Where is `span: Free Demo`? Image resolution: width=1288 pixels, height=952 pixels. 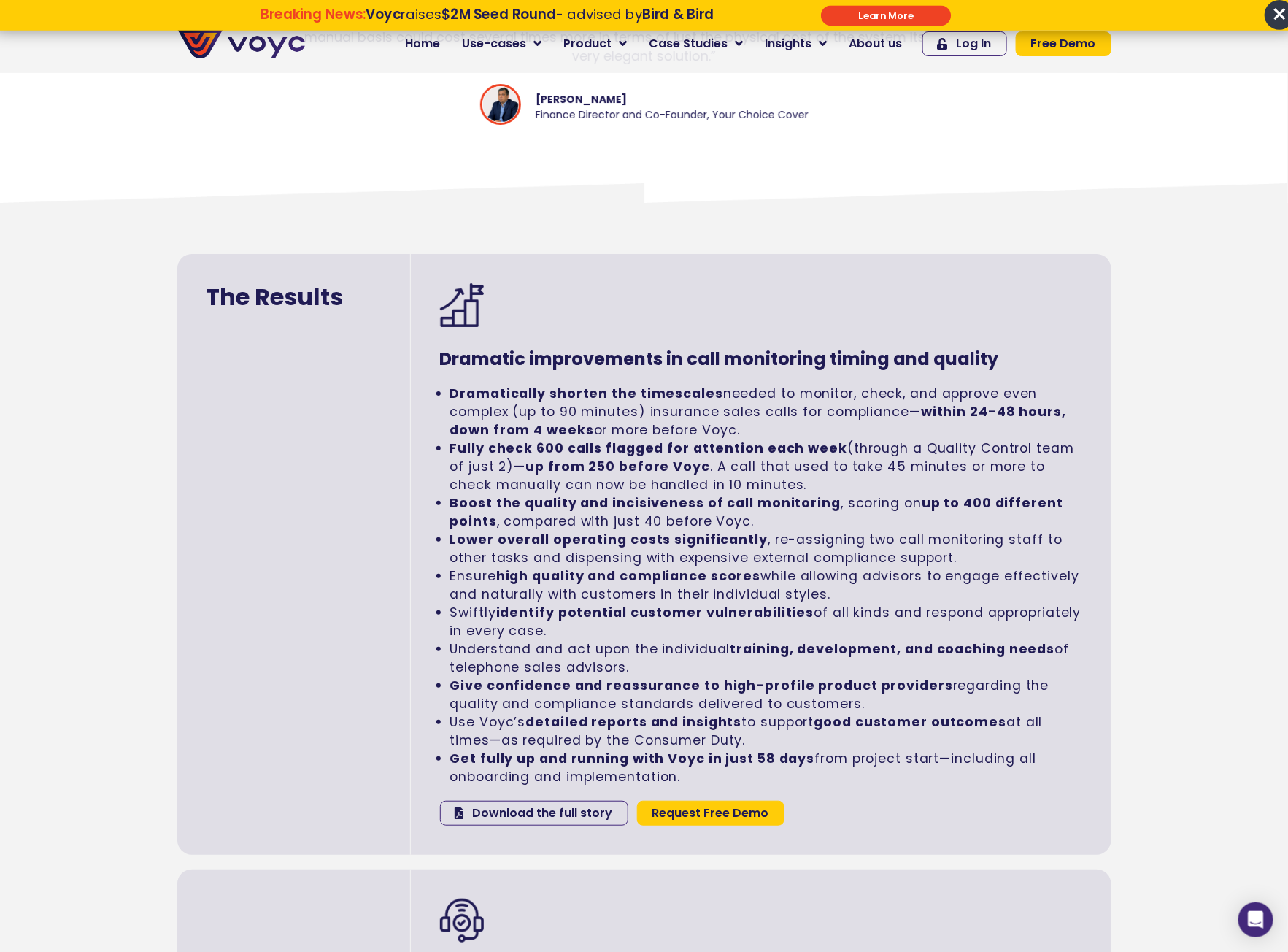 span: Free Demo is located at coordinates (1063, 43).